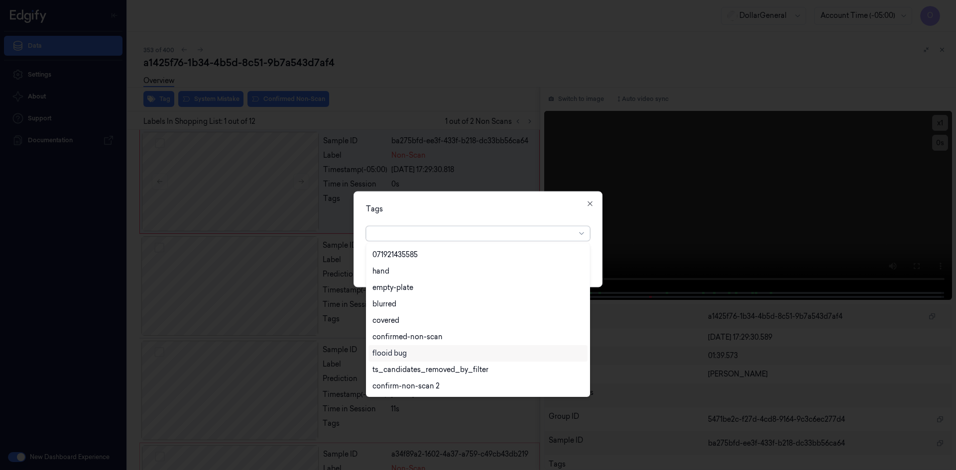 This screenshot has width=956, height=470. Describe the element at coordinates (478, 209) in the screenshot. I see `div: Tags` at that location.